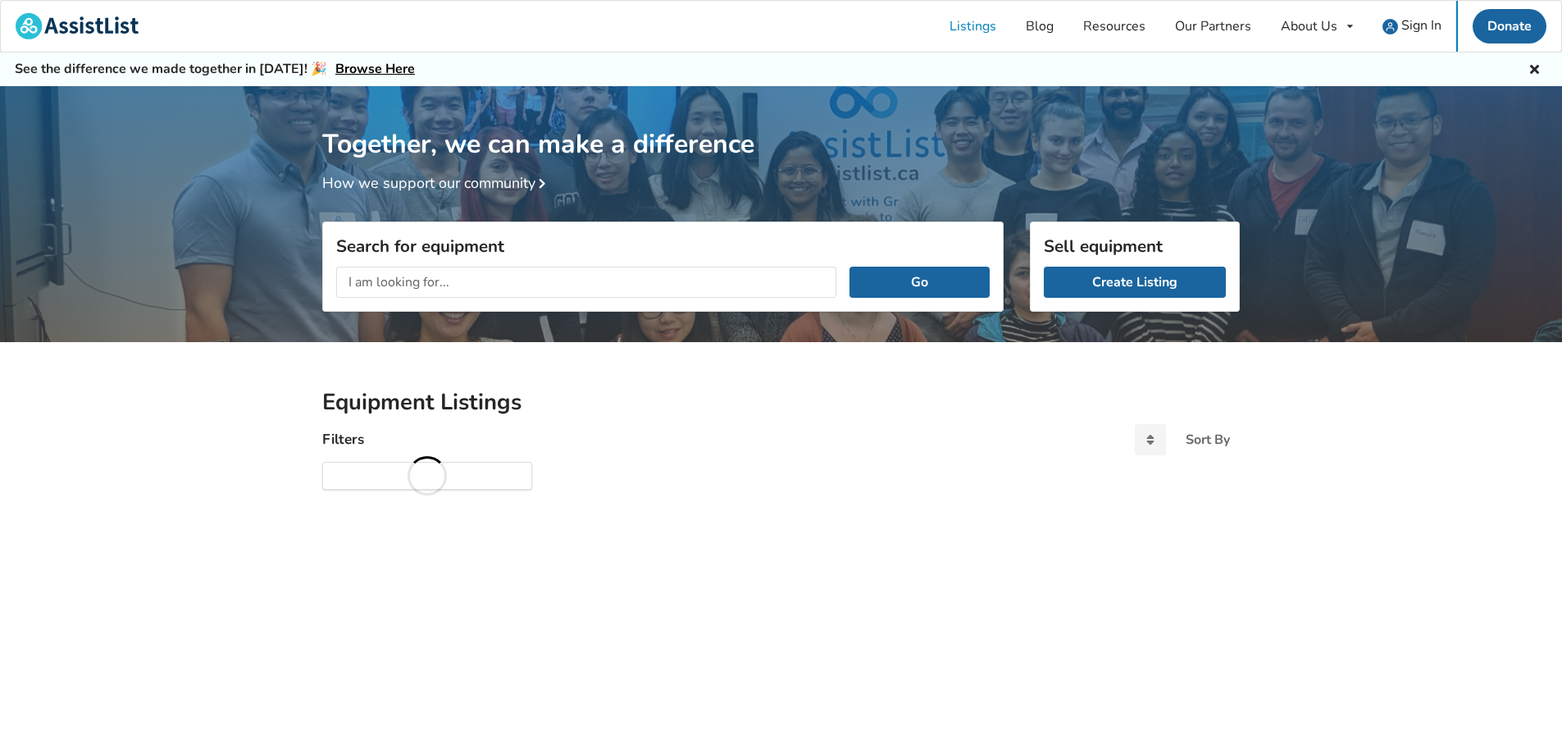  What do you see at coordinates (972, 26) in the screenshot?
I see `a: Listings` at bounding box center [972, 26].